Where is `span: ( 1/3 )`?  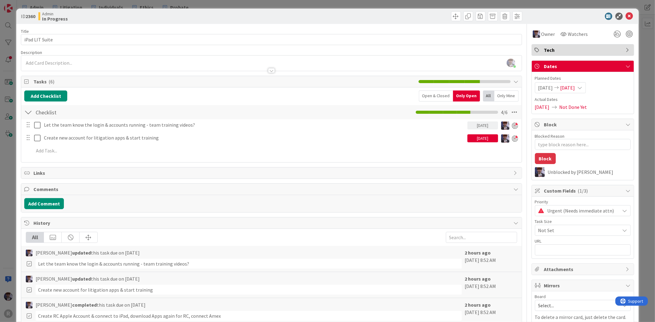
span: ( 1/3 ) is located at coordinates (583, 191).